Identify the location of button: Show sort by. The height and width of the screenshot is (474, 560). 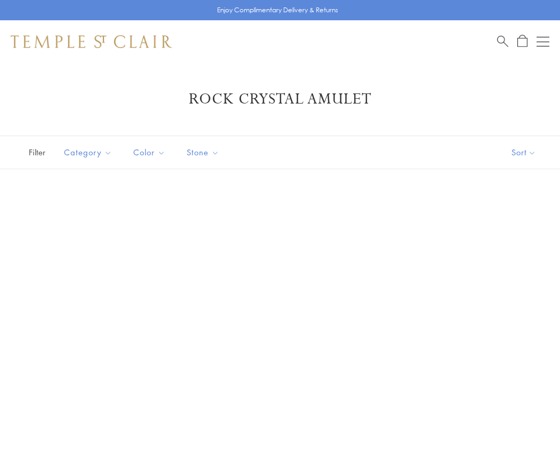
(524, 152).